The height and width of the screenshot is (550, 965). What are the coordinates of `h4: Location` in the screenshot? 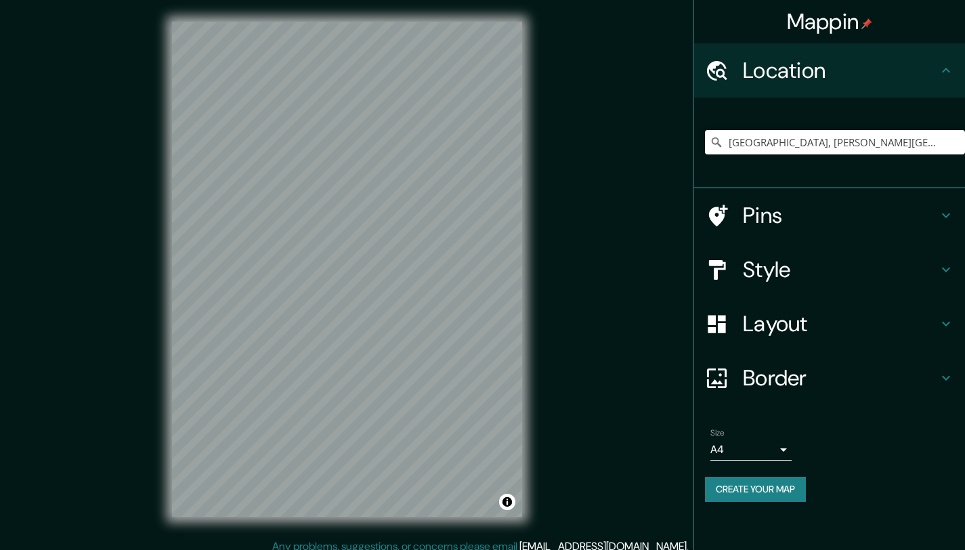 It's located at (841, 70).